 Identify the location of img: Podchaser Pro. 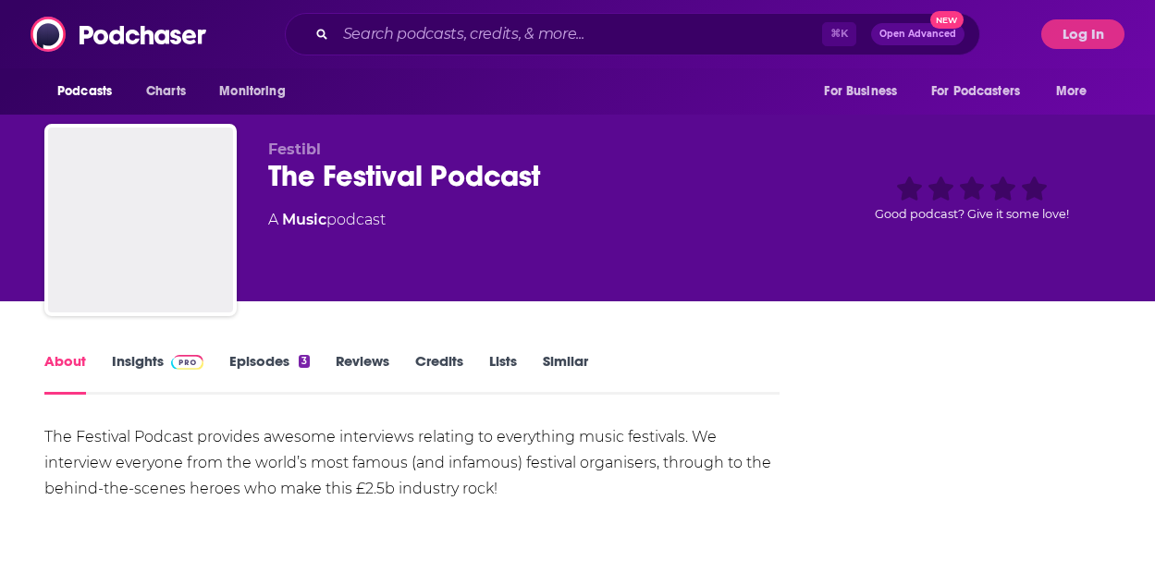
(187, 362).